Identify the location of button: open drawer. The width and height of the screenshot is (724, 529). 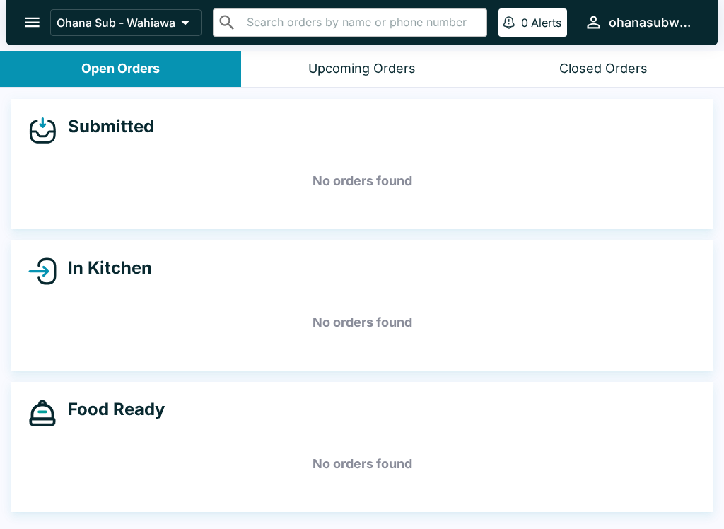
(32, 22).